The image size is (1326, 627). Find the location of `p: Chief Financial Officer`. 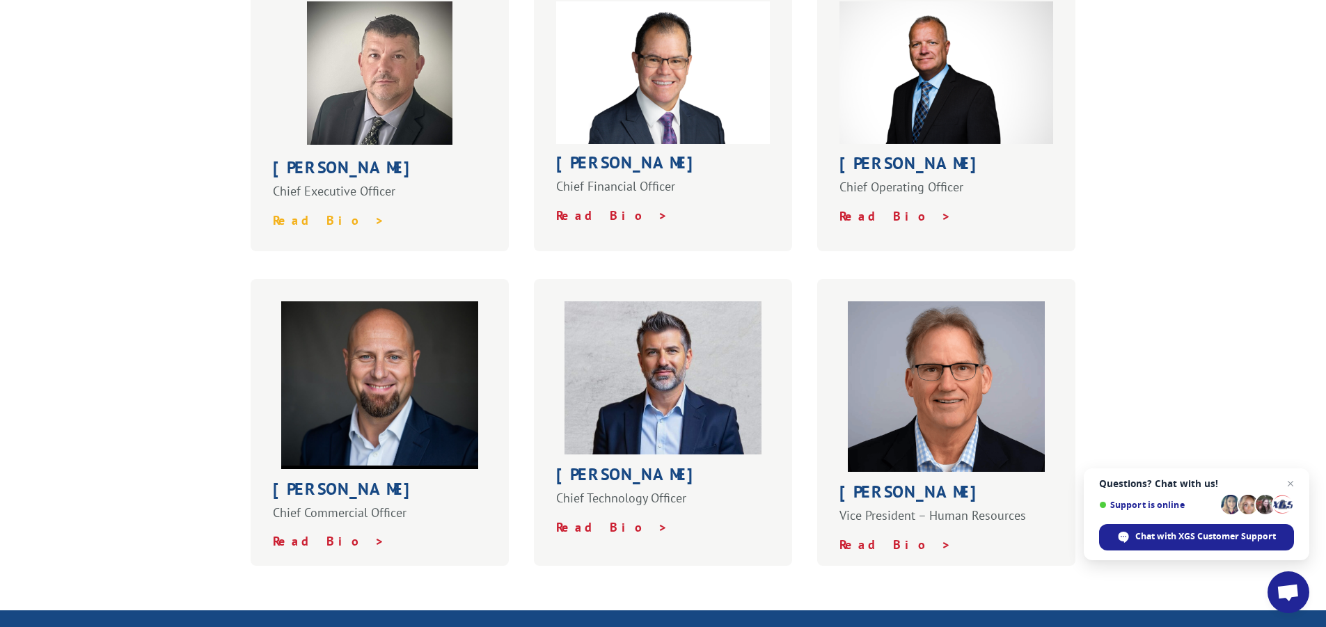

p: Chief Financial Officer is located at coordinates (663, 193).